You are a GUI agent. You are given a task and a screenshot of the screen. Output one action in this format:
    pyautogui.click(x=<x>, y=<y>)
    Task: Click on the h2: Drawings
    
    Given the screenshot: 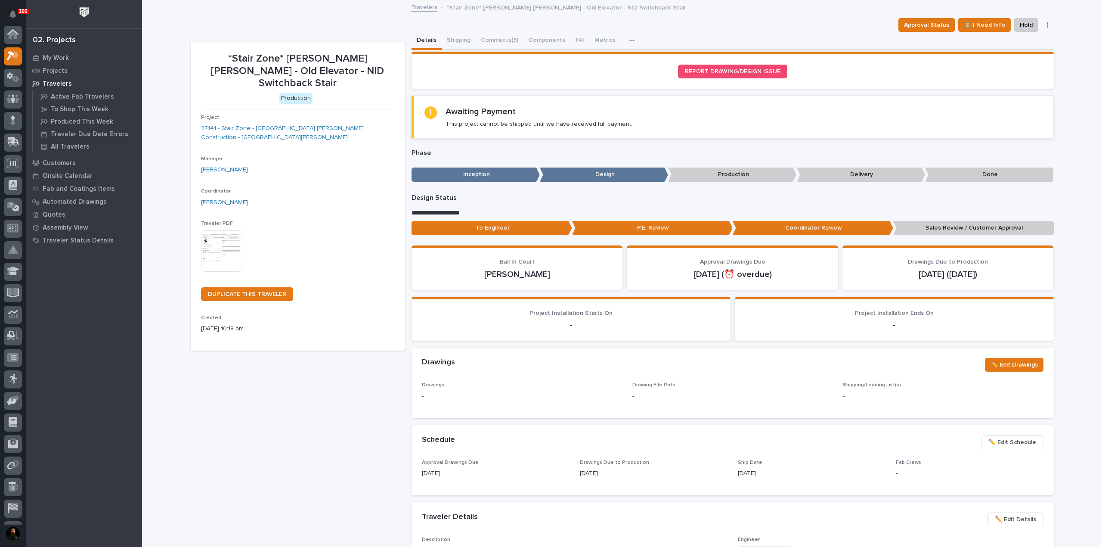 What is the action you would take?
    pyautogui.click(x=438, y=362)
    